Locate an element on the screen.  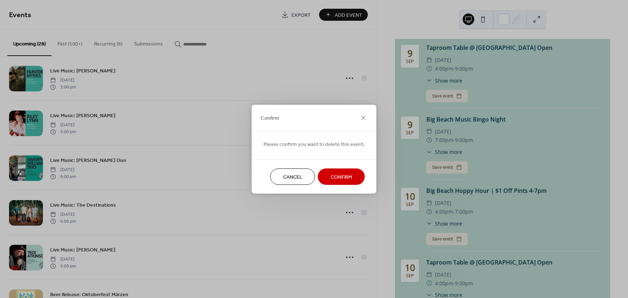
span: Please confirm you want to delete this event. is located at coordinates (314, 144).